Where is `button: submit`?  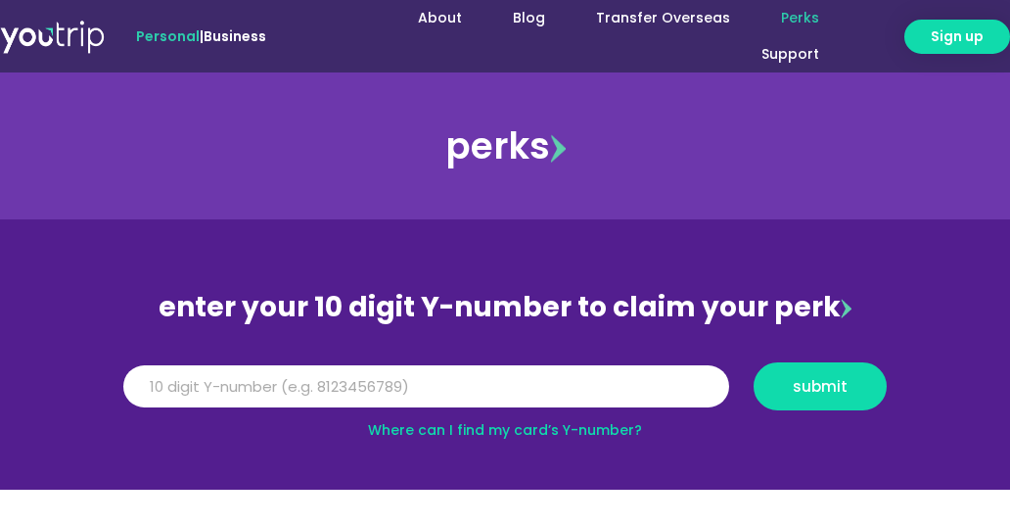 button: submit is located at coordinates (820, 386).